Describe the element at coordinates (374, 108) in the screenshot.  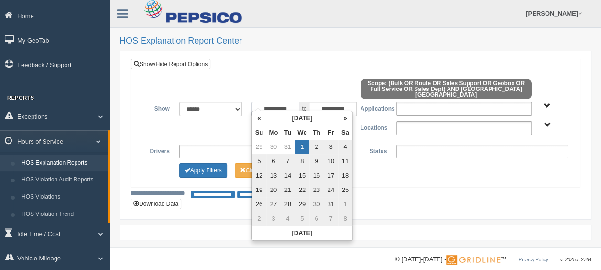
I see `label: Applications` at that location.